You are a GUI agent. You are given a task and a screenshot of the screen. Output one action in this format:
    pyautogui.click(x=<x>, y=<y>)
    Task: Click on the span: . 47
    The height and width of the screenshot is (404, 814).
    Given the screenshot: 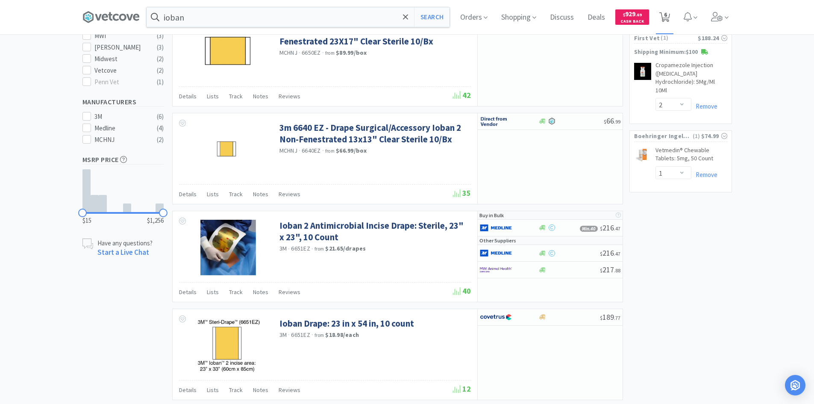 What is the action you would take?
    pyautogui.click(x=617, y=253)
    